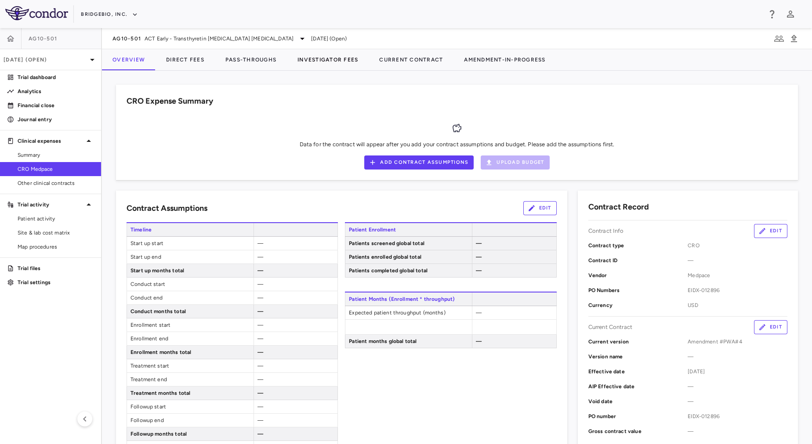 This screenshot has width=812, height=444. What do you see at coordinates (409, 243) in the screenshot?
I see `span: Patients screened global total` at bounding box center [409, 243].